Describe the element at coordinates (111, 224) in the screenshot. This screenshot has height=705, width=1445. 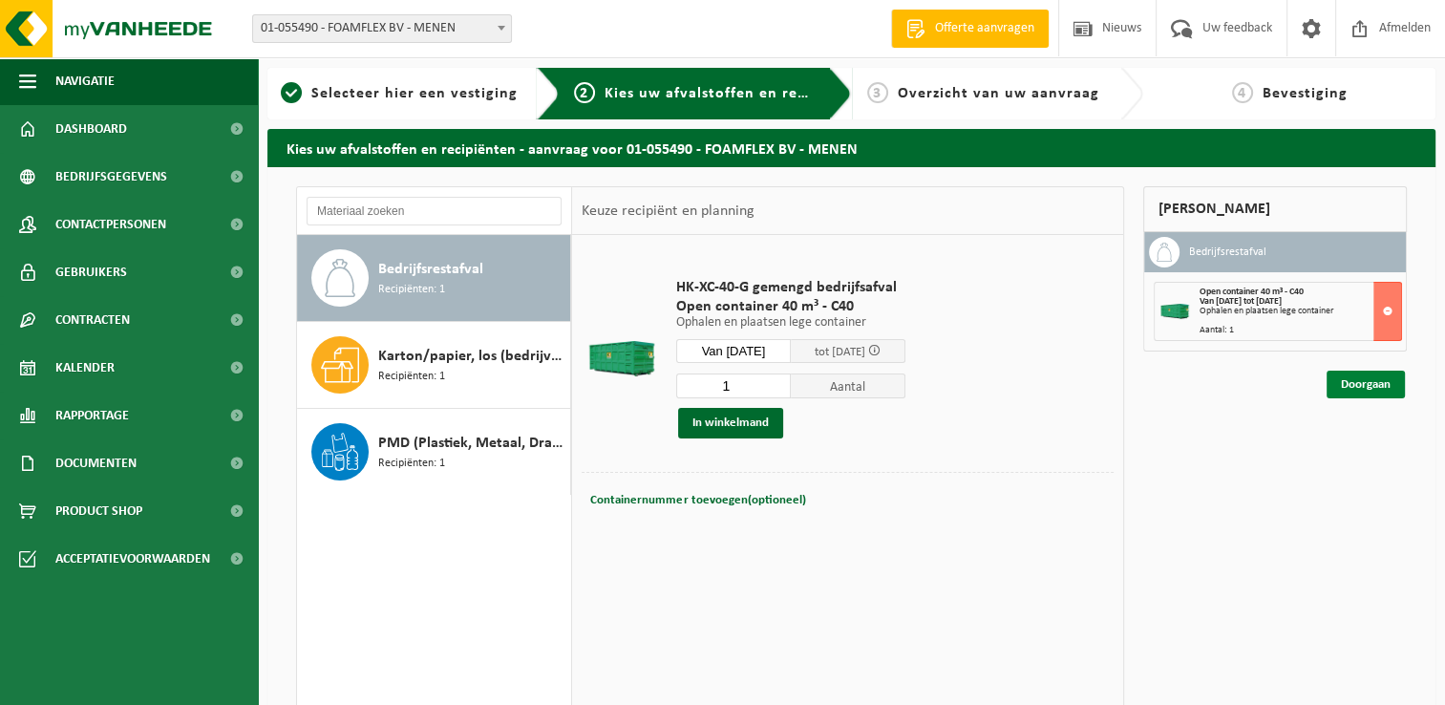
I see `span: Contactpersonen` at that location.